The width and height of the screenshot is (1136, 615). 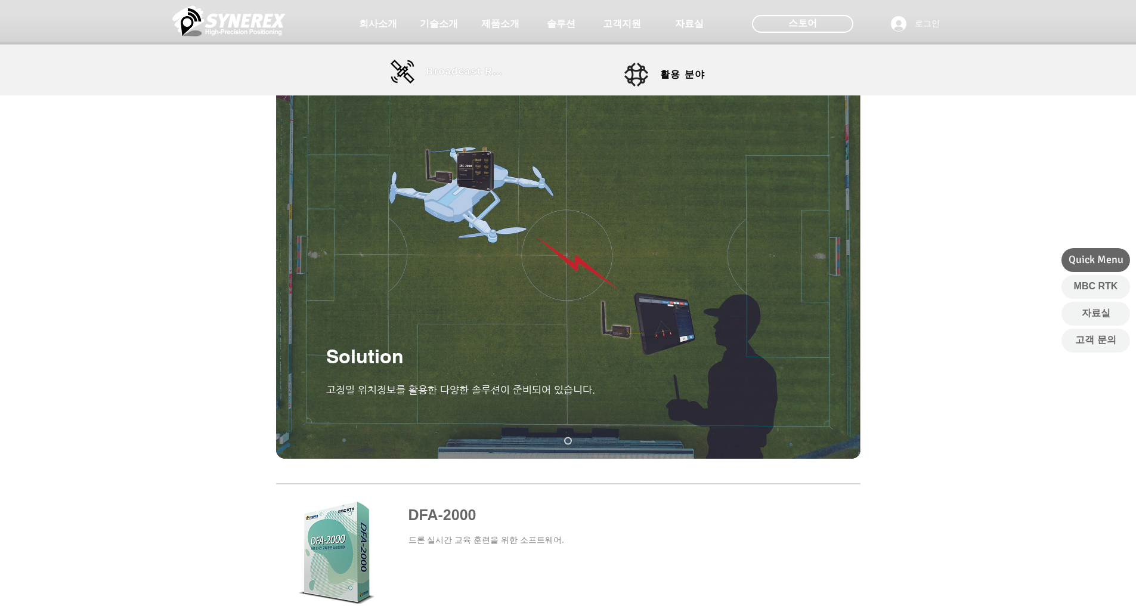 I want to click on a: 고객지원, so click(x=622, y=24).